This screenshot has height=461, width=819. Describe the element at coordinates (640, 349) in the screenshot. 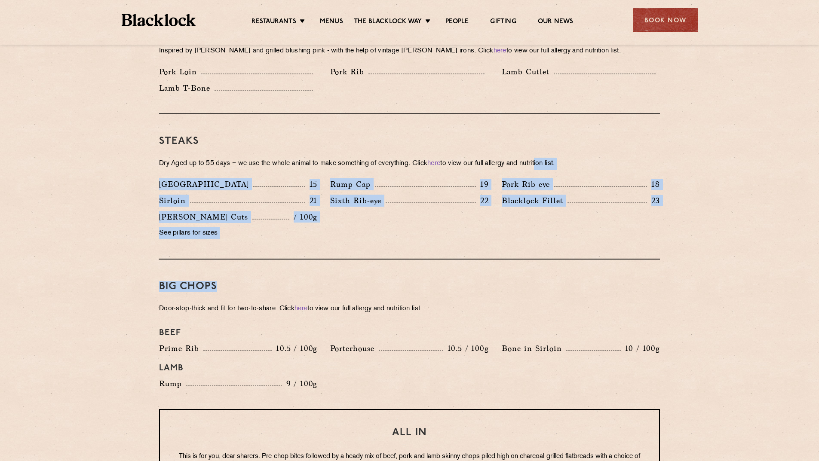

I see `p: 10 / 100g` at that location.